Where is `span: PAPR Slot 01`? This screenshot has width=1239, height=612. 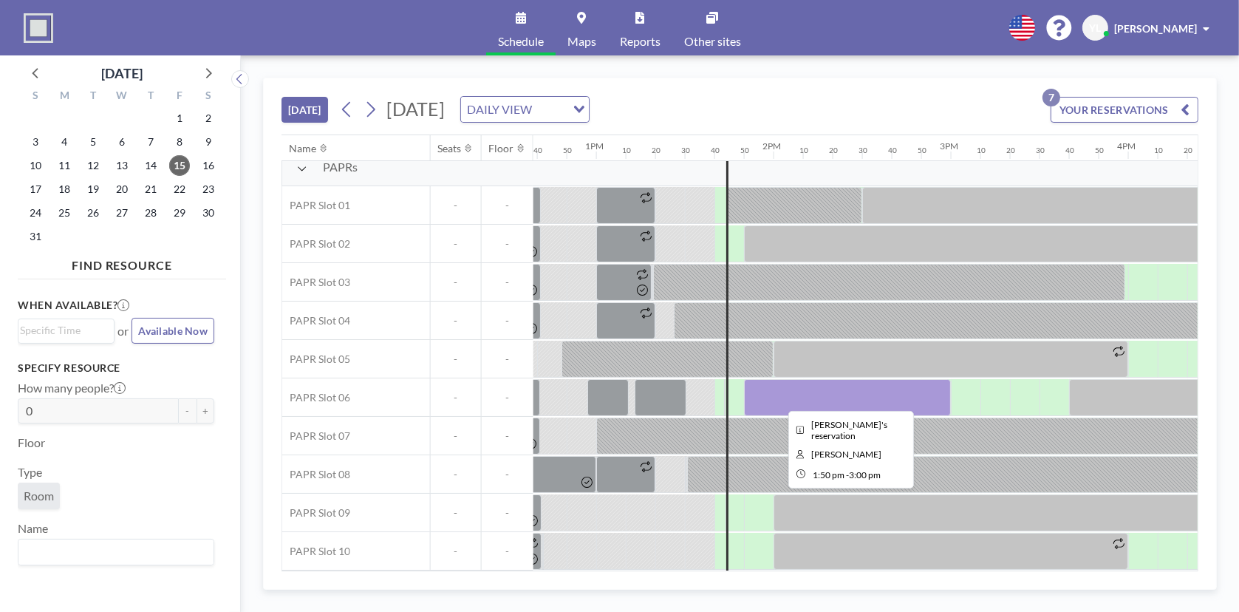 span: PAPR Slot 01 is located at coordinates (316, 205).